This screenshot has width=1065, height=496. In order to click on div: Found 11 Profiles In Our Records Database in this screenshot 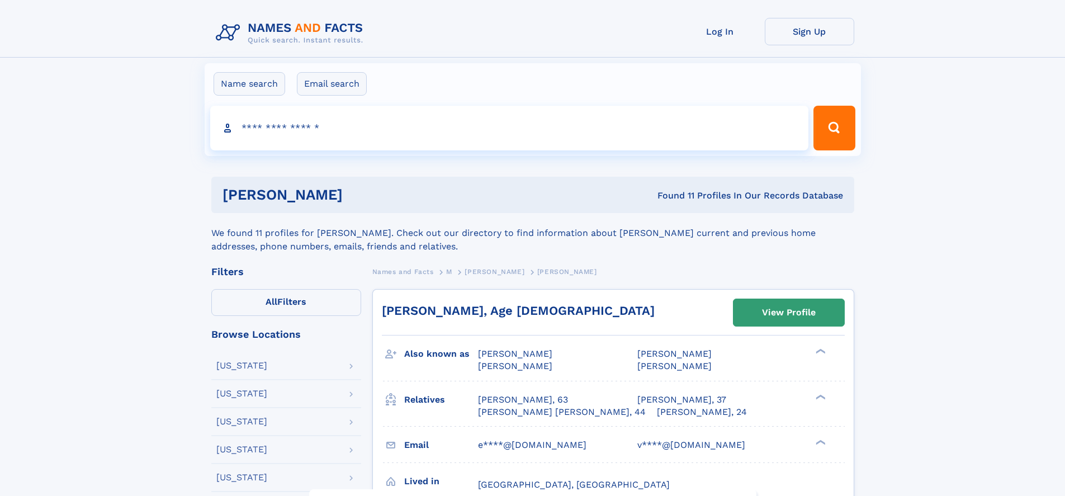, I will do `click(671, 196)`.